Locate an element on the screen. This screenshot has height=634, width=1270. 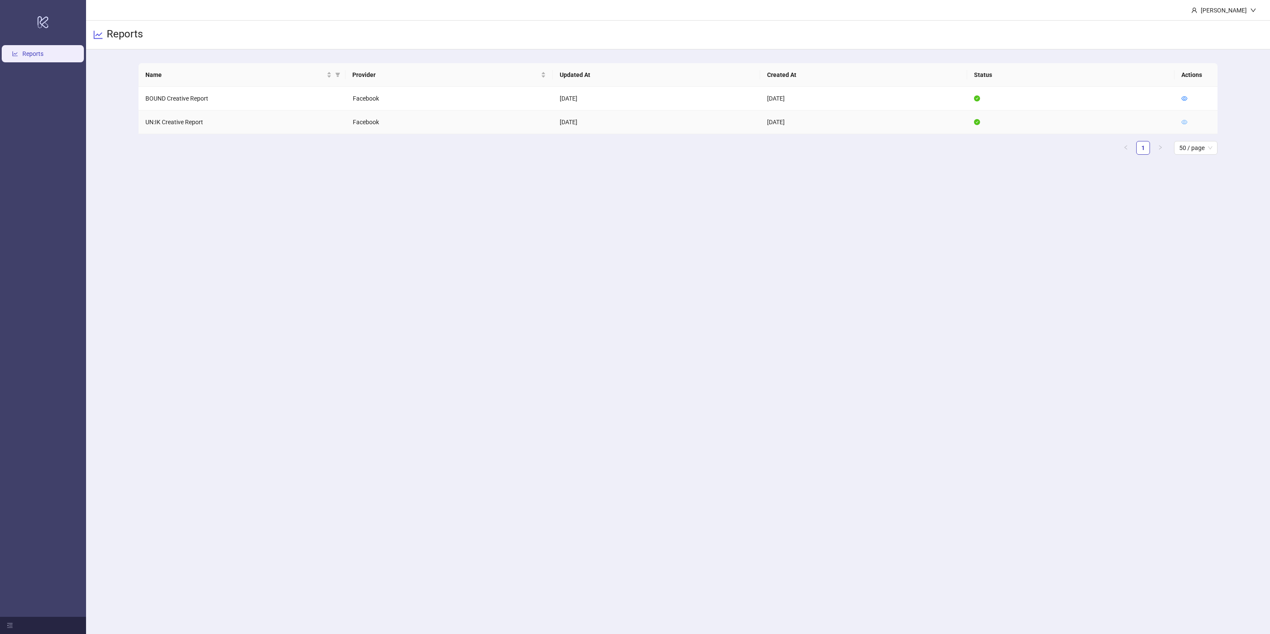
th: Status is located at coordinates (1071, 75).